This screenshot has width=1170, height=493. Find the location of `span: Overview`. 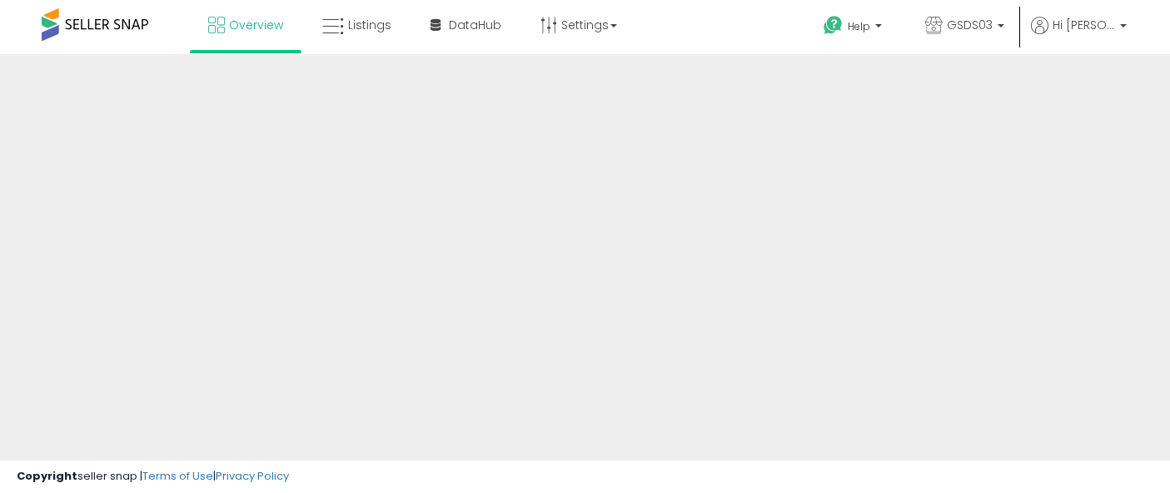

span: Overview is located at coordinates (256, 25).